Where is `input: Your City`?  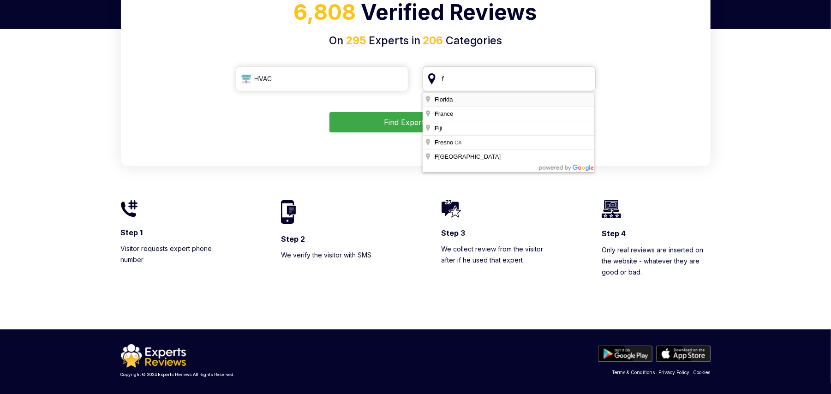 input: Your City is located at coordinates (509, 79).